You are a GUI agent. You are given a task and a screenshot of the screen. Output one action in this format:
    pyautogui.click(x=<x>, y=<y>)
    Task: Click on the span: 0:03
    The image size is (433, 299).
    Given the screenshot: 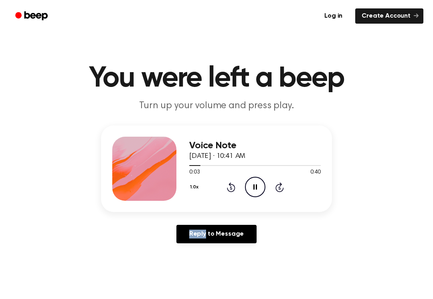 What is the action you would take?
    pyautogui.click(x=194, y=172)
    